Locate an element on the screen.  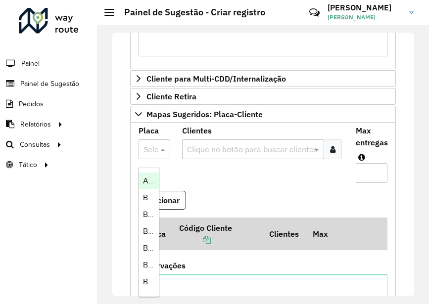
th: Clientes is located at coordinates (284, 234).